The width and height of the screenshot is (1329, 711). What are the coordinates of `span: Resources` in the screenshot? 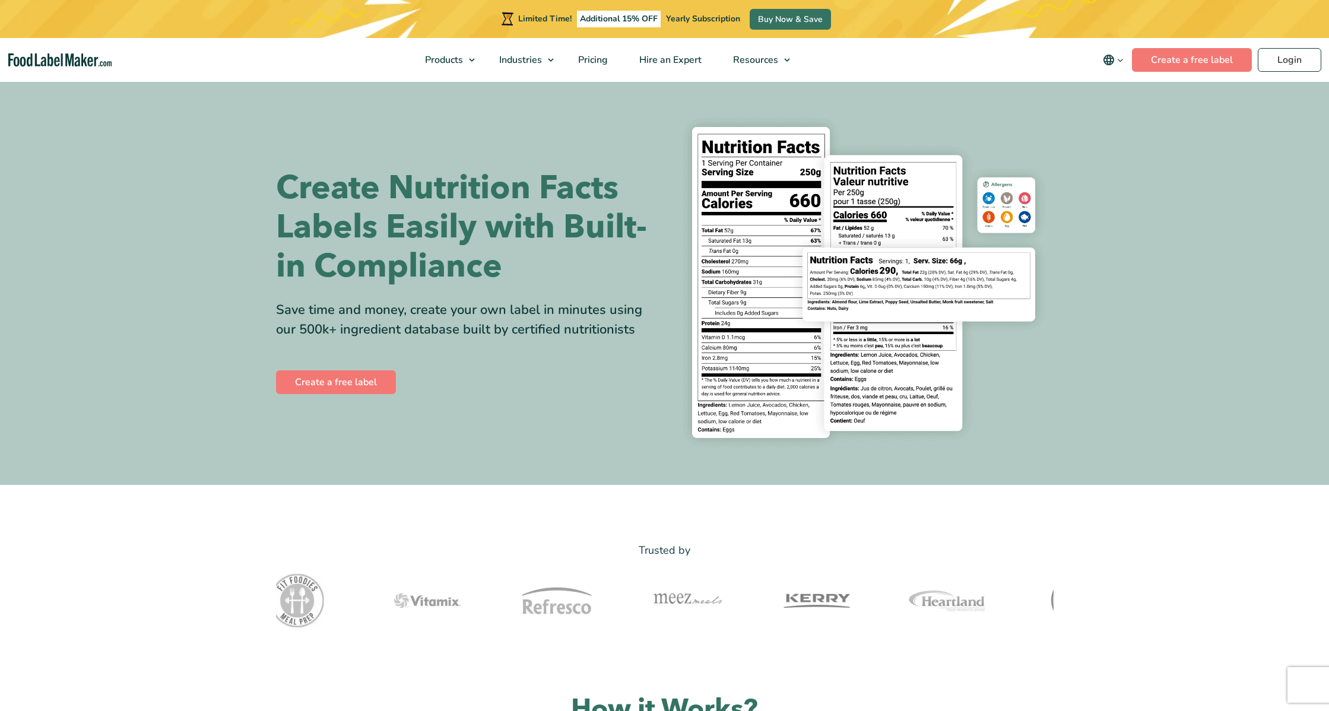 It's located at (754, 60).